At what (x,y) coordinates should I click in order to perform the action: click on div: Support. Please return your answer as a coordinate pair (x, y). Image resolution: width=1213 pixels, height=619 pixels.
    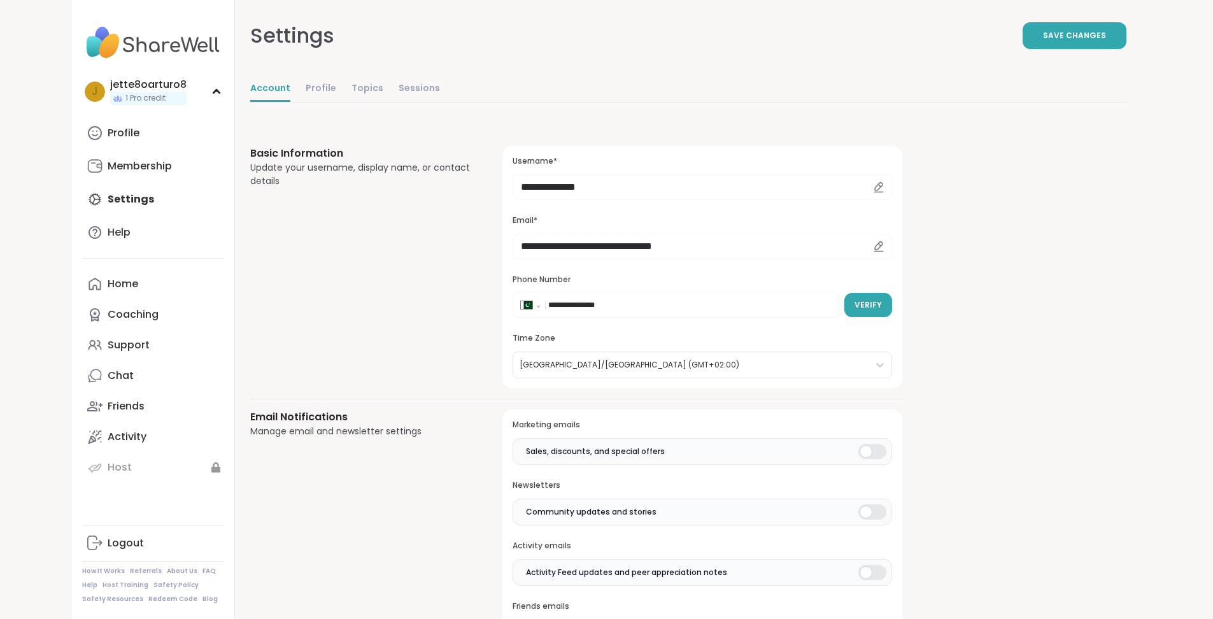
    Looking at the image, I should click on (129, 345).